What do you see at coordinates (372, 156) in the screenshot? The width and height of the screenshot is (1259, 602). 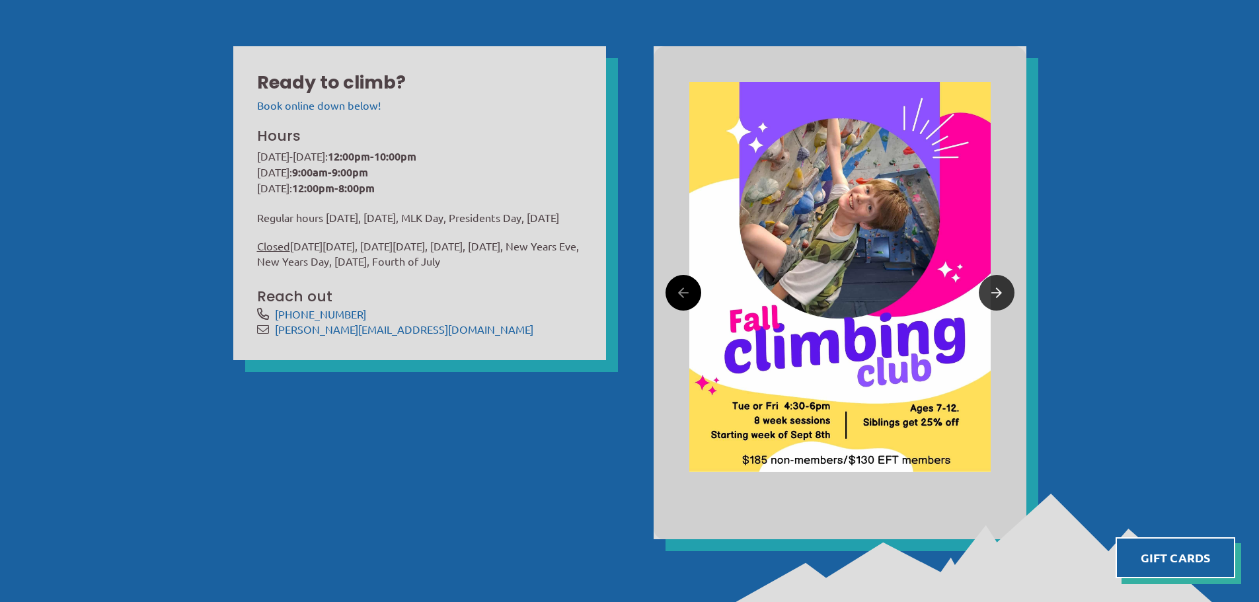 I see `strong: 12:00pm-10:00pm` at bounding box center [372, 156].